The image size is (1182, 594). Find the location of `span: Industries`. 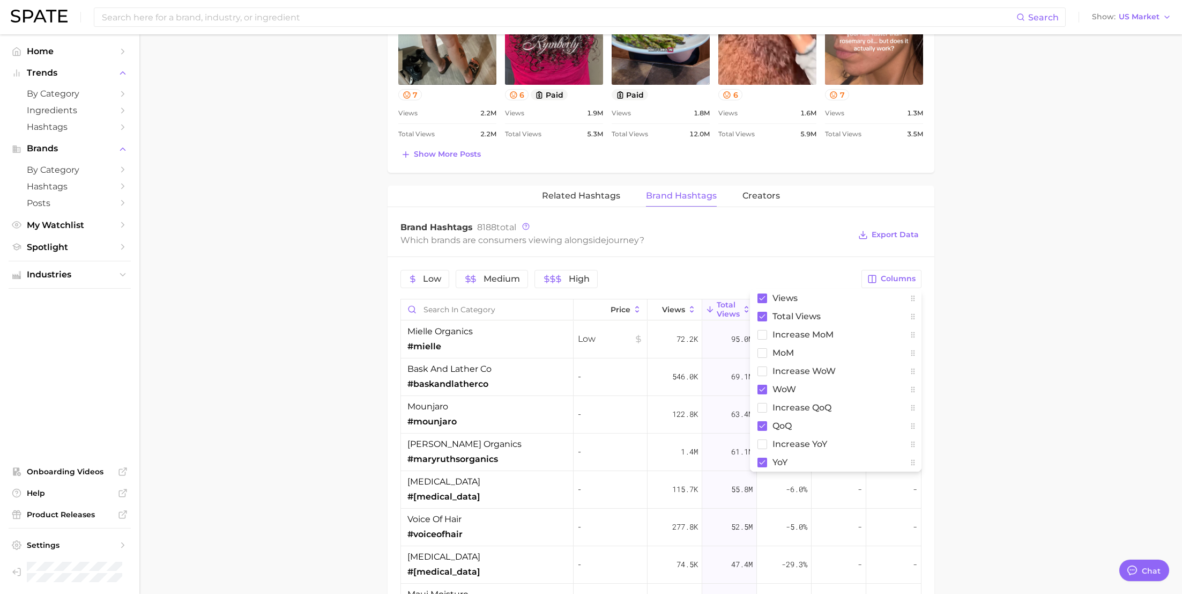

span: Industries is located at coordinates (70, 275).